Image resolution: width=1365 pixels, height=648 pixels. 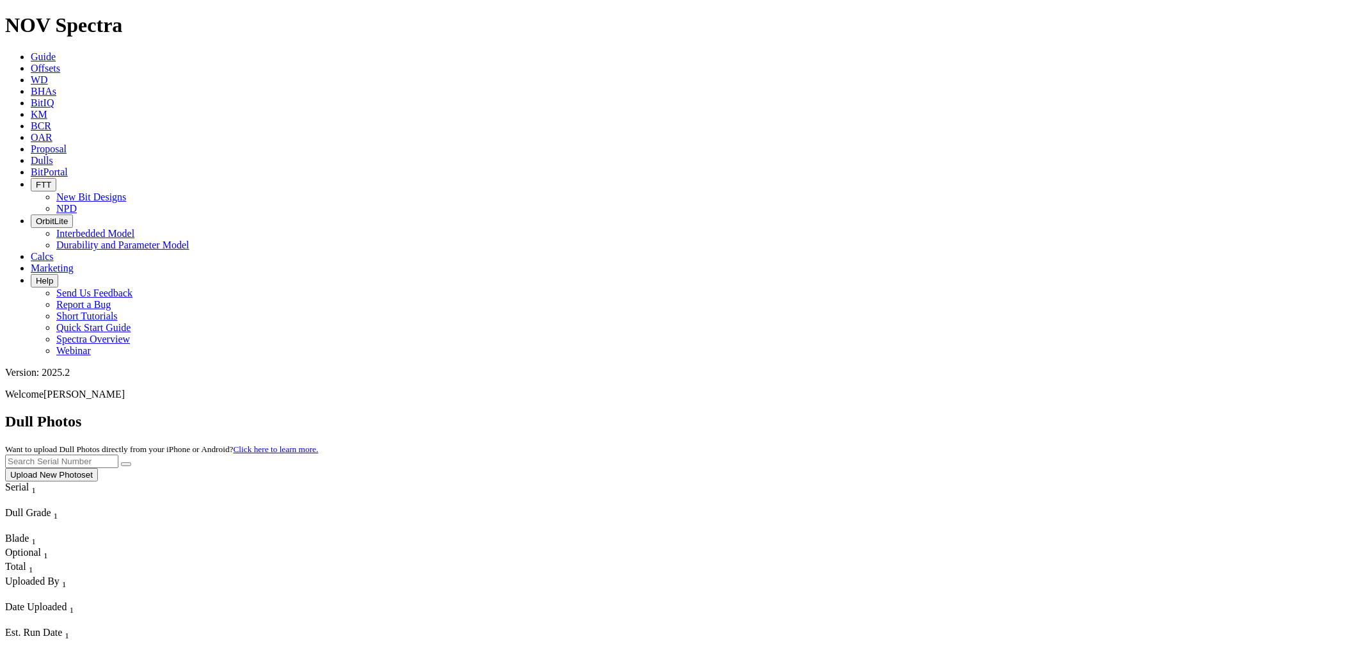 What do you see at coordinates (94, 292) in the screenshot?
I see `a: Send Us Feedback` at bounding box center [94, 292].